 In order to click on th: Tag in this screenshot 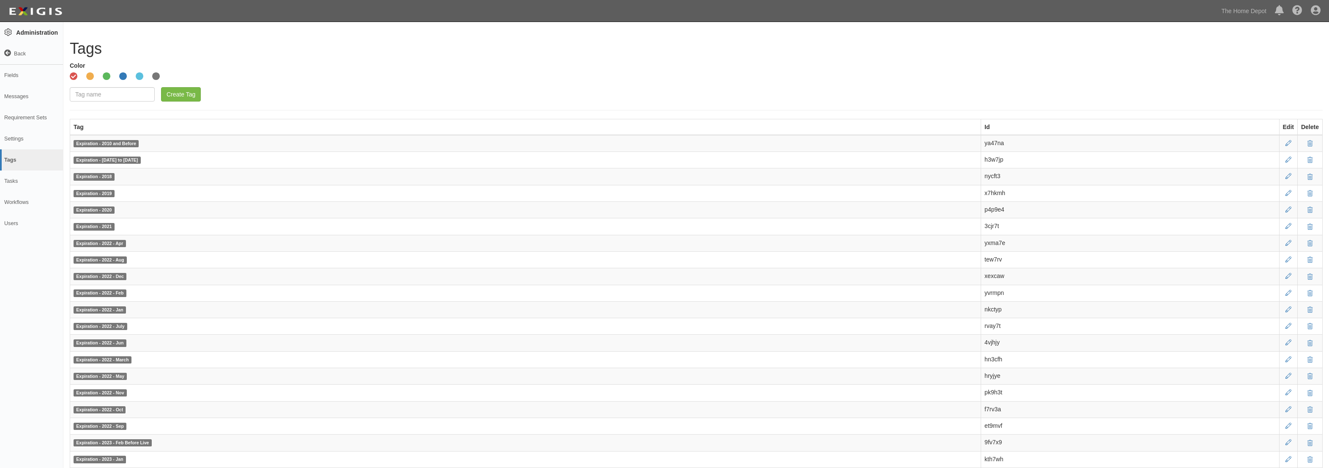, I will do `click(525, 127)`.